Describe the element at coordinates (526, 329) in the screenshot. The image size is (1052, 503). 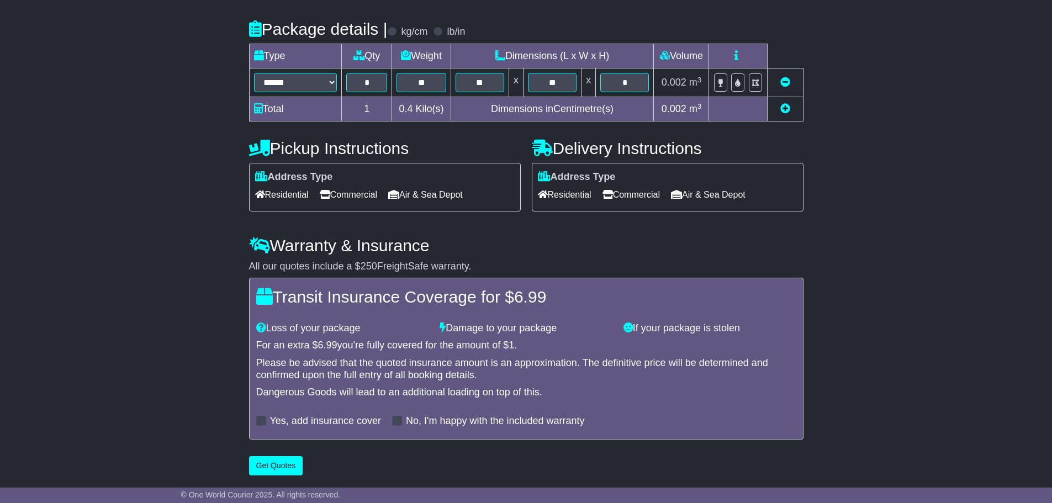
I see `div: Damage to your package` at that location.